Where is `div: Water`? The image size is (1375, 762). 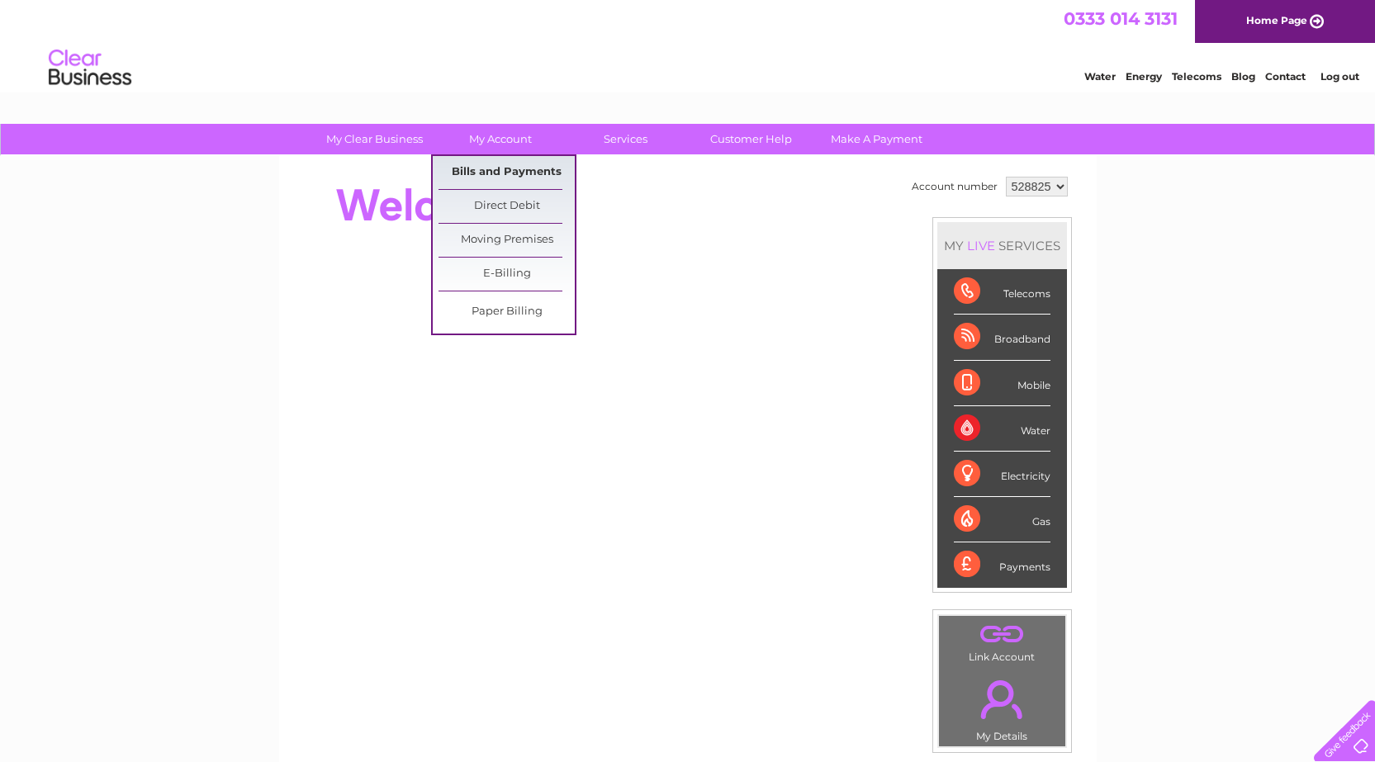 div: Water is located at coordinates (1002, 429).